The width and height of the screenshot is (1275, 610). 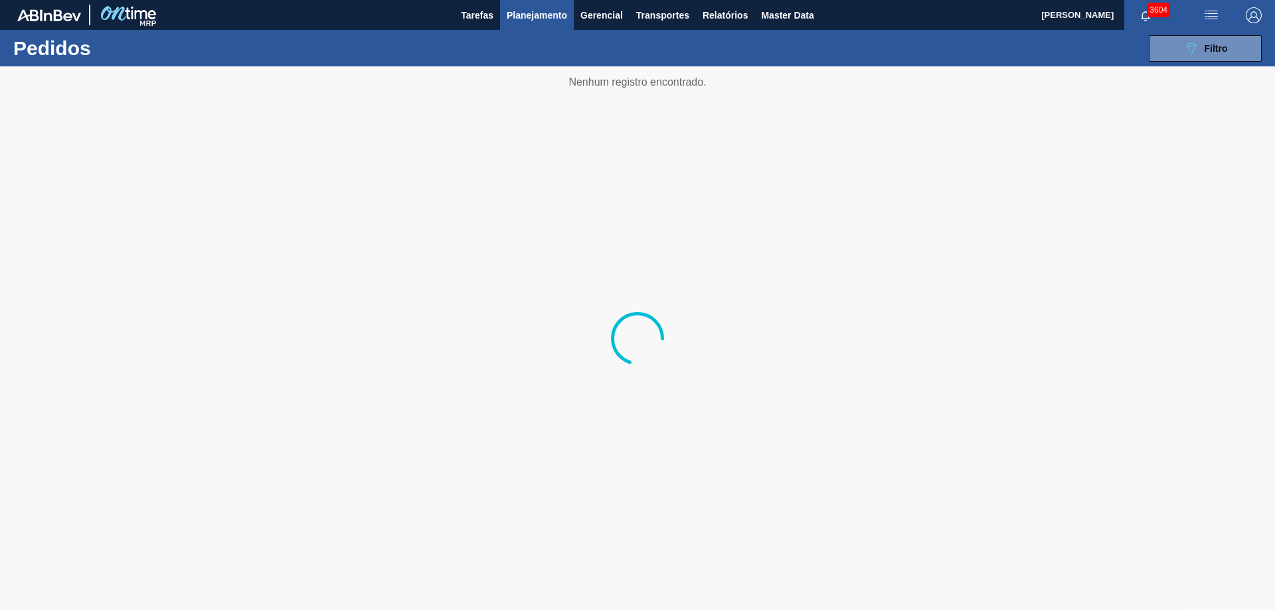 I want to click on span: Relatórios, so click(x=725, y=15).